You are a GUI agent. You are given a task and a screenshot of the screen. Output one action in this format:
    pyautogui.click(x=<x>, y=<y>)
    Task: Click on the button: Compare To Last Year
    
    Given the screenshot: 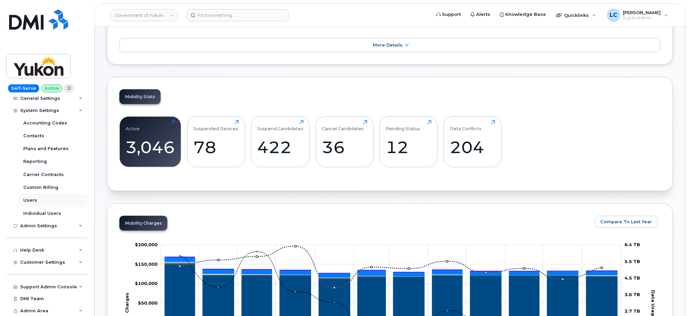 What is the action you would take?
    pyautogui.click(x=626, y=222)
    